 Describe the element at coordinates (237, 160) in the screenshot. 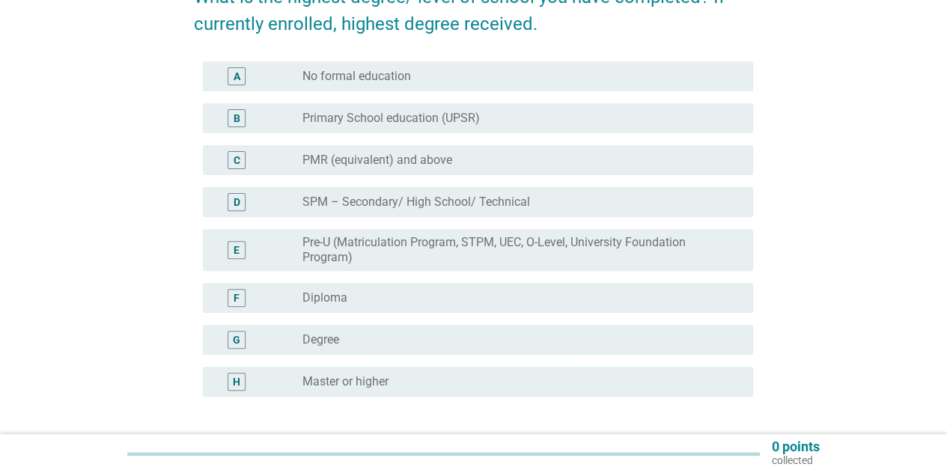

I see `div: C` at that location.